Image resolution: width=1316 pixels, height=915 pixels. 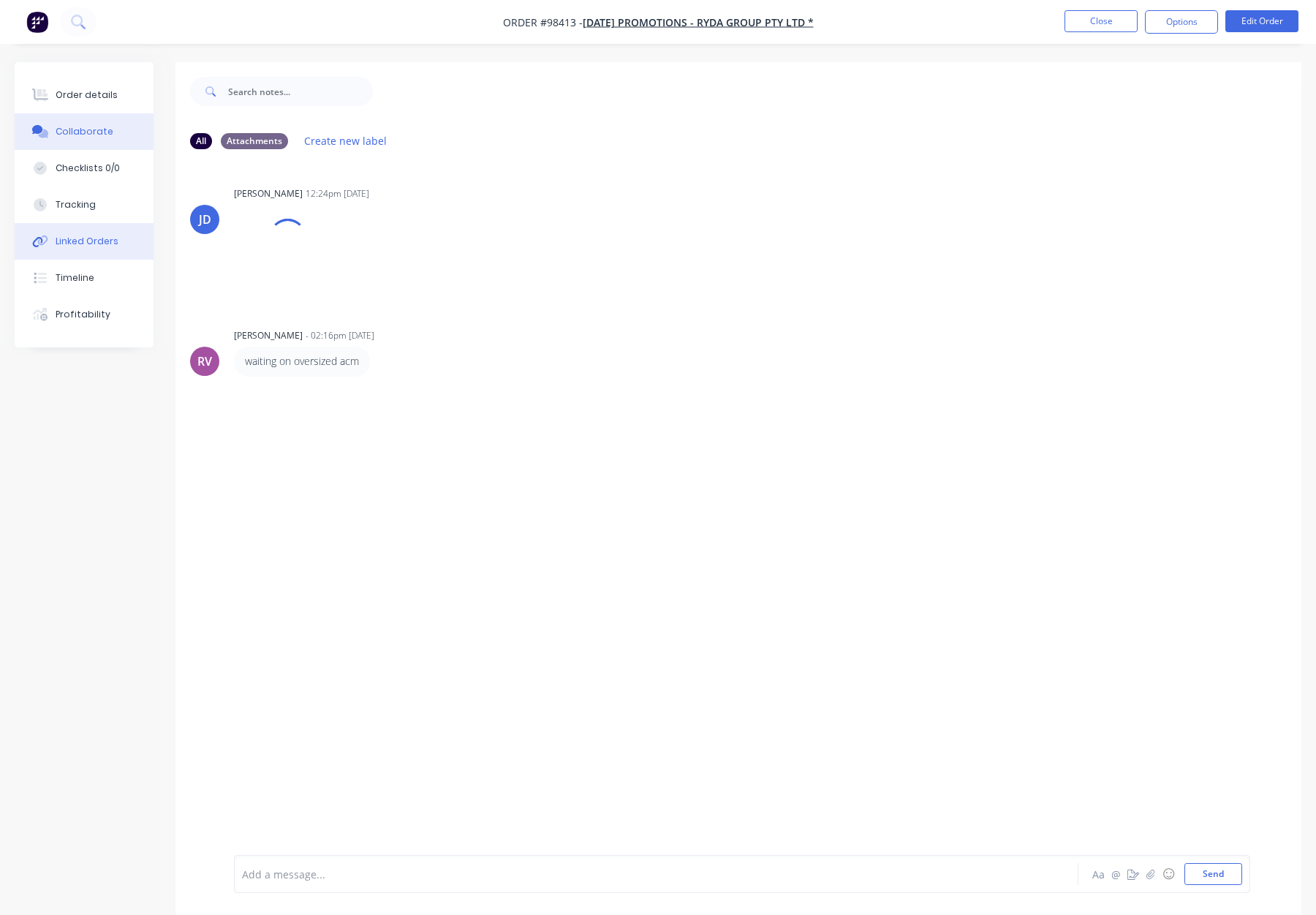 I want to click on button: Tracking, so click(x=84, y=205).